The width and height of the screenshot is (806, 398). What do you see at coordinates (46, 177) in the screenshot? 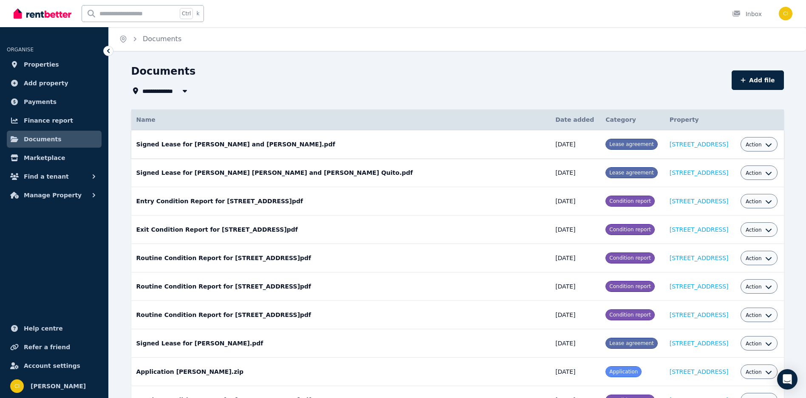
I see `span: Find a tenant` at bounding box center [46, 177].